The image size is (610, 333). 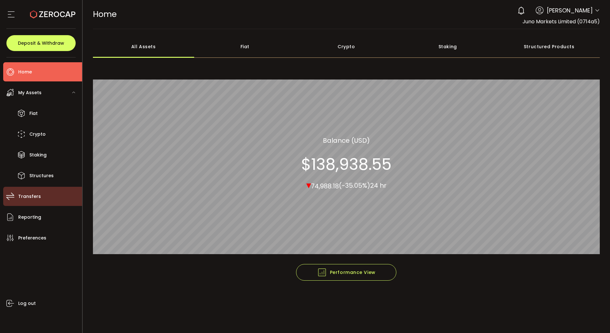 What do you see at coordinates (41, 43) in the screenshot?
I see `span: Deposit & Withdraw` at bounding box center [41, 43].